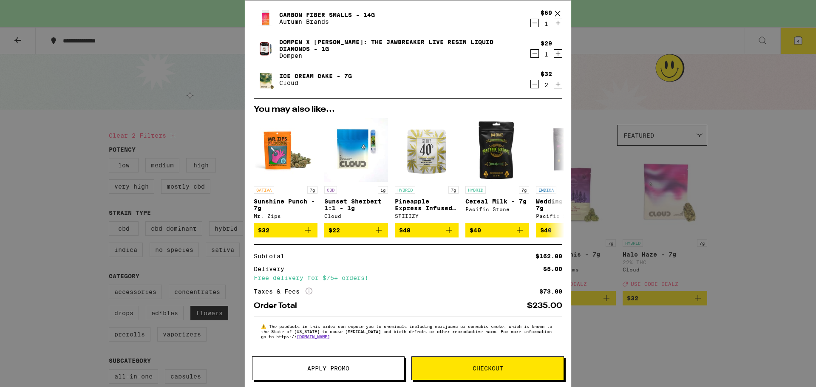 The image size is (816, 387). Describe the element at coordinates (334, 230) in the screenshot. I see `span: $22` at that location.